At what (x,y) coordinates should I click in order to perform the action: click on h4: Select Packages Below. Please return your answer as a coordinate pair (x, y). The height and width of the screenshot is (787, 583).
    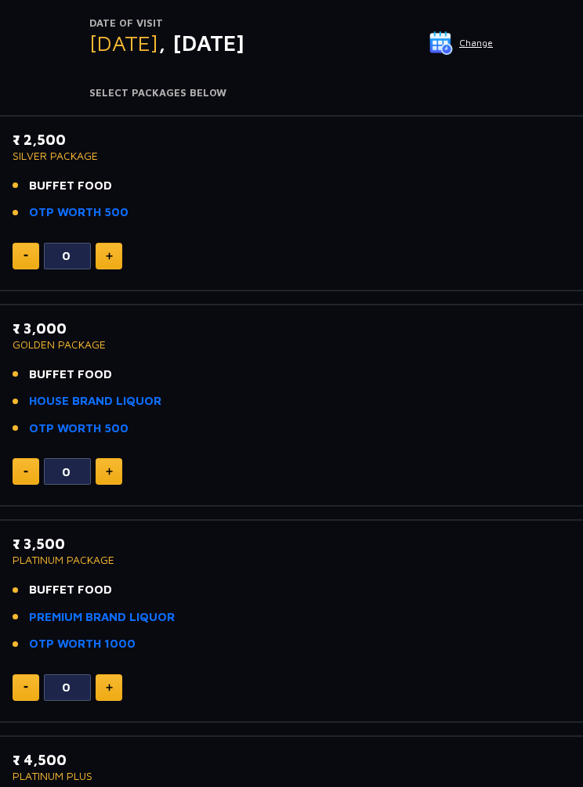
    Looking at the image, I should click on (291, 93).